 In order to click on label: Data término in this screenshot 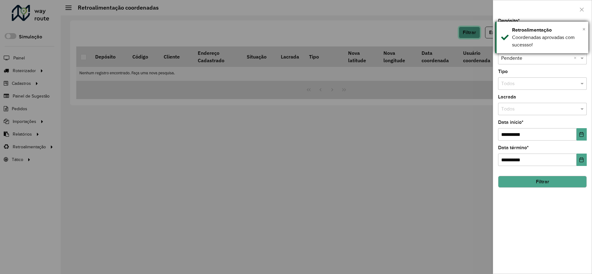, I will do `click(513, 148)`.